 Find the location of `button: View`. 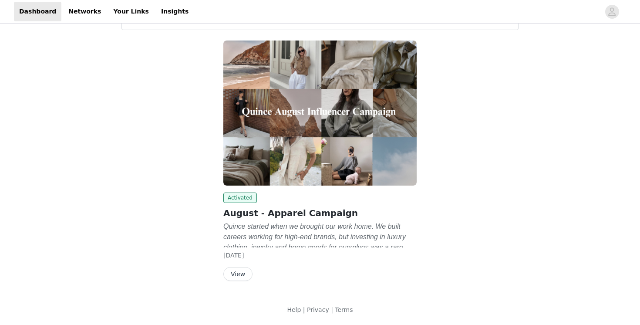

button: View is located at coordinates (238, 274).